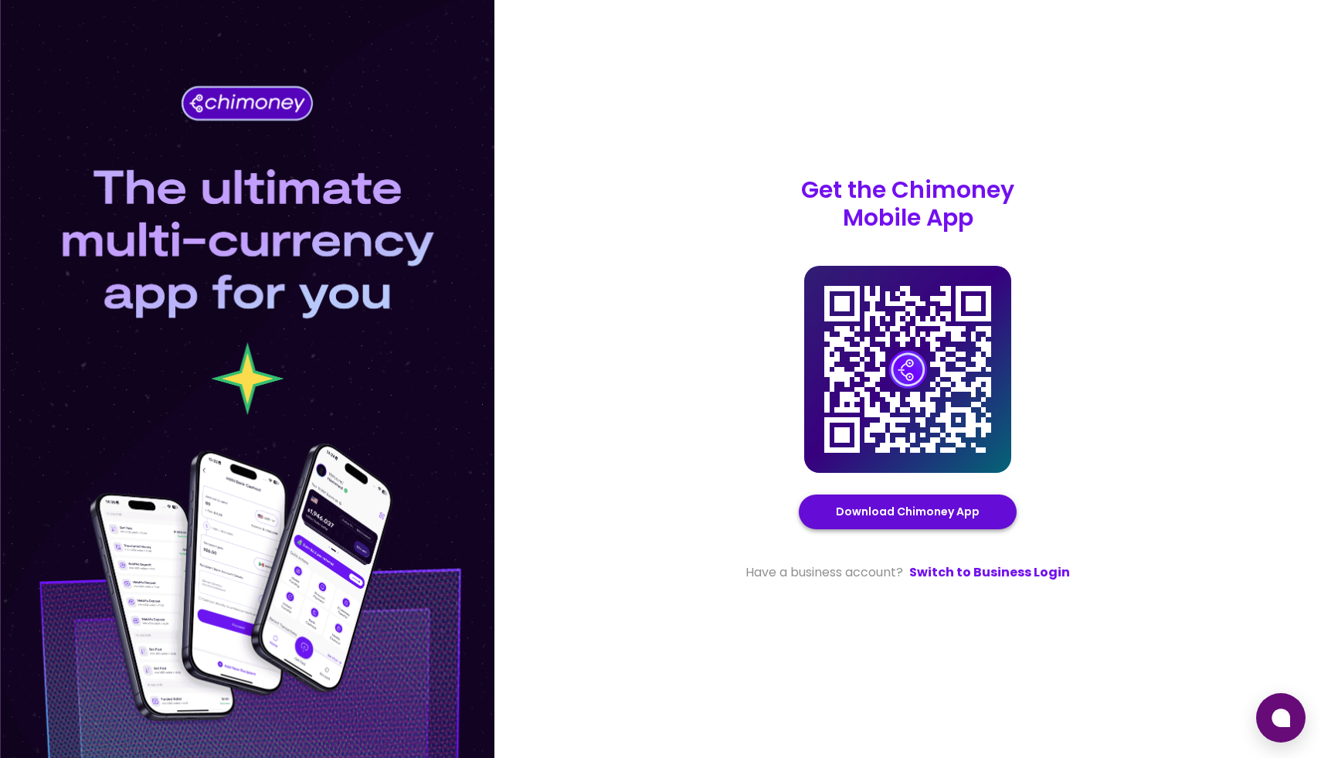  I want to click on button: Open chat window, so click(1280, 717).